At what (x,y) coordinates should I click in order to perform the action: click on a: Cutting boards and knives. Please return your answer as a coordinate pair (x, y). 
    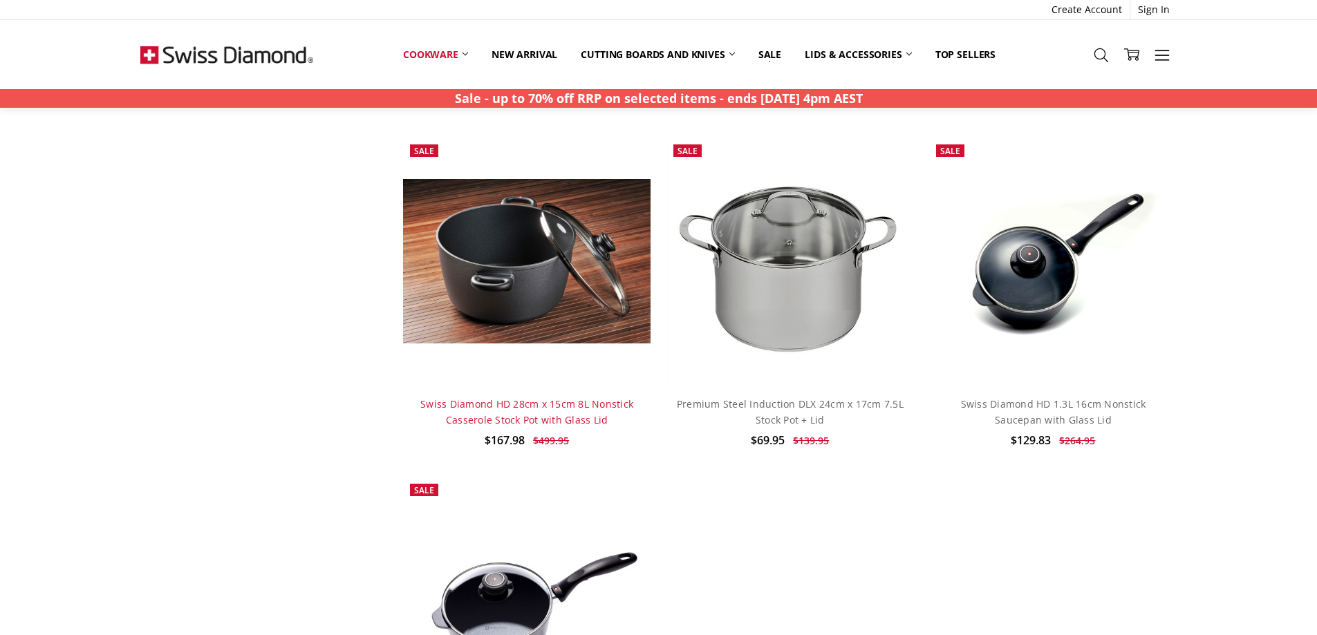
    Looking at the image, I should click on (657, 55).